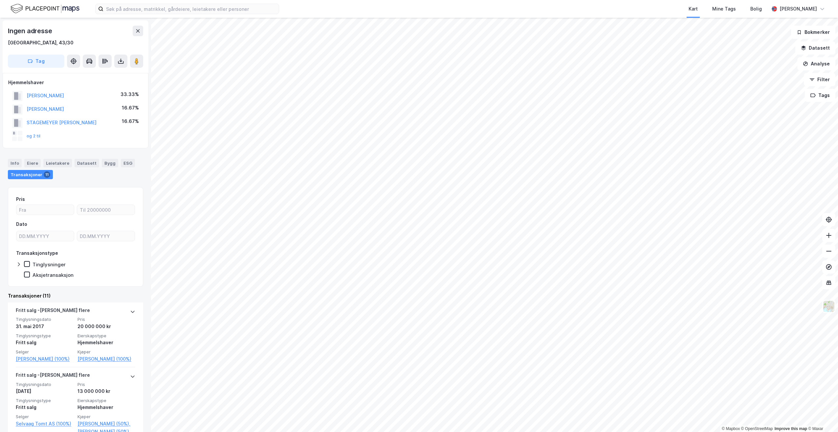 The image size is (838, 432). I want to click on div: Ingen adresse, so click(31, 31).